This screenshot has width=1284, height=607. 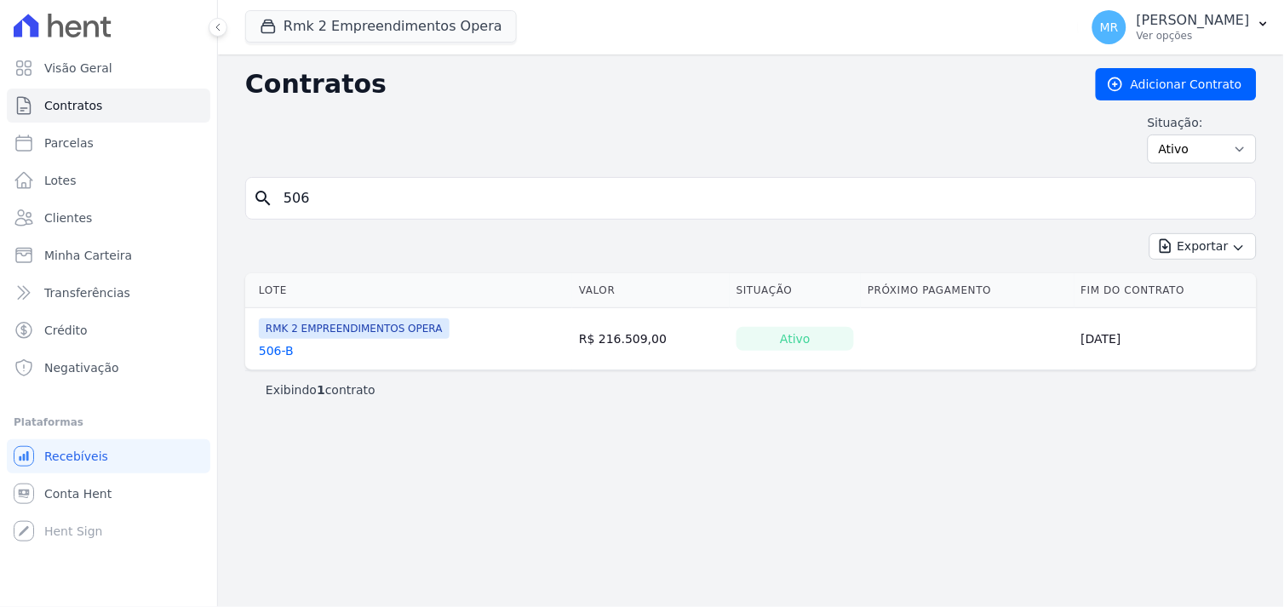 I want to click on span: Crédito, so click(x=66, y=330).